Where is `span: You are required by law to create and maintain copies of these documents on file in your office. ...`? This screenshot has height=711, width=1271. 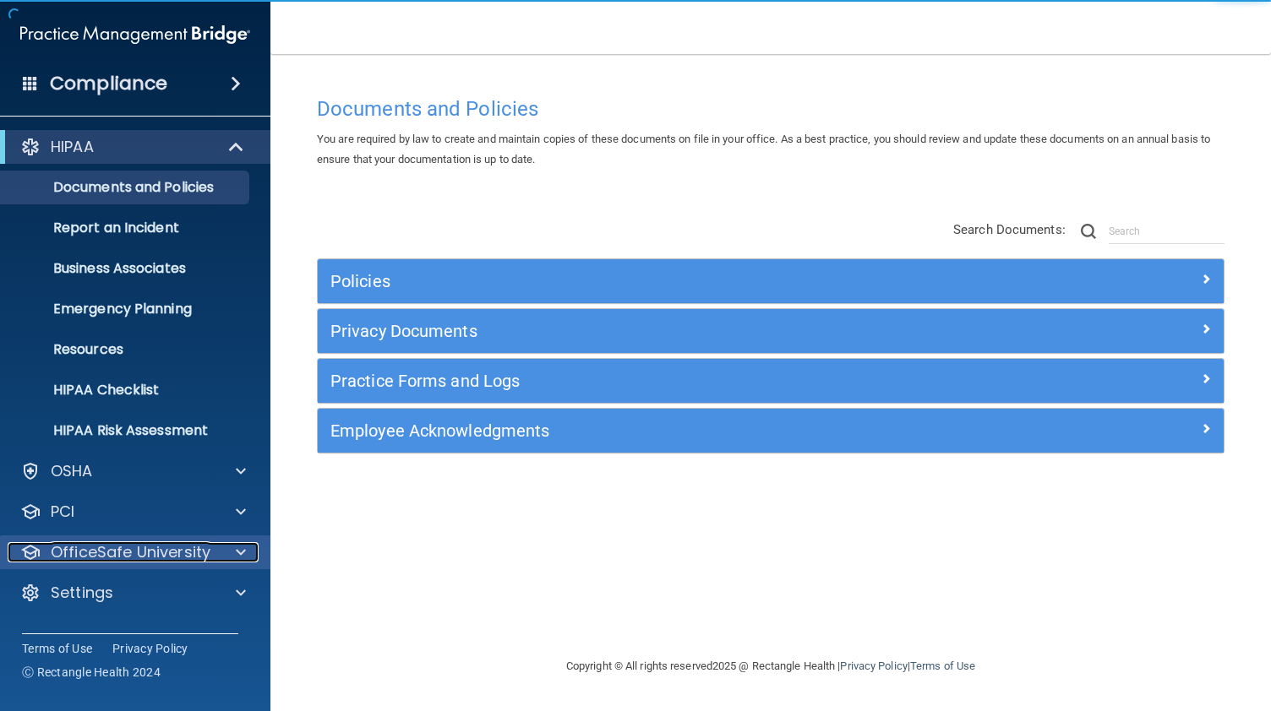 span: You are required by law to create and maintain copies of these documents on file in your office. ... is located at coordinates (763, 149).